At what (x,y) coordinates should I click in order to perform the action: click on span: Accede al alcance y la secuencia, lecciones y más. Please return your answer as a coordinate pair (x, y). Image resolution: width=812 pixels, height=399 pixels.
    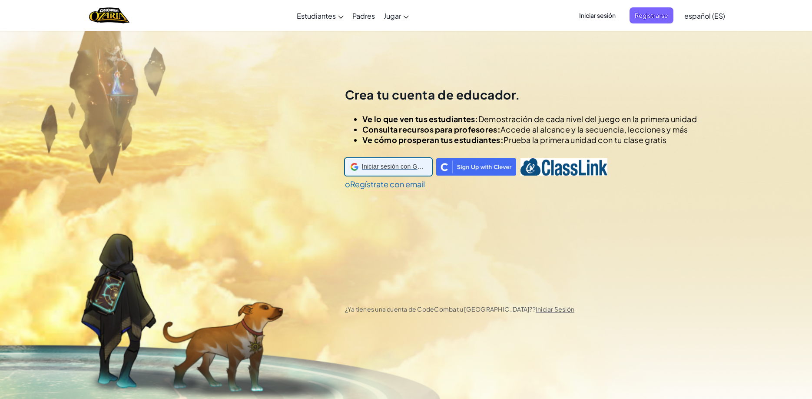
    Looking at the image, I should click on (594, 129).